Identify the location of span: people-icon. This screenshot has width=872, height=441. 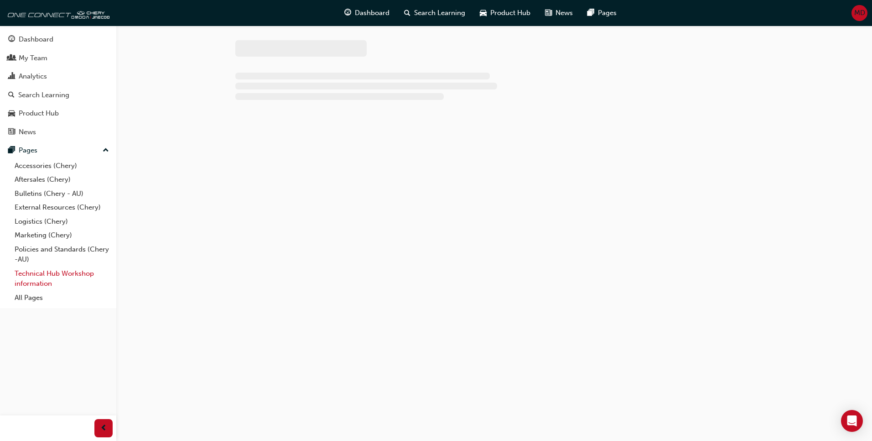
(11, 58).